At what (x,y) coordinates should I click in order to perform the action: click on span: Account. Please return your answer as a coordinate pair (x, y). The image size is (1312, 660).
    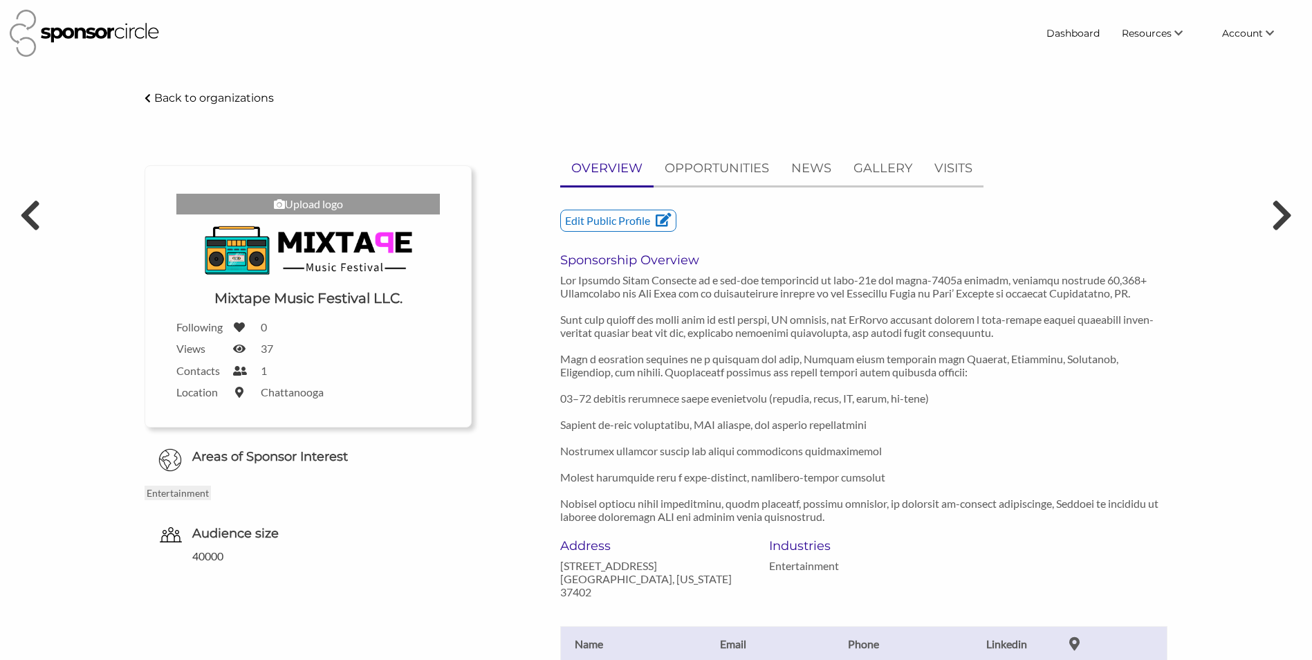
    Looking at the image, I should click on (1242, 33).